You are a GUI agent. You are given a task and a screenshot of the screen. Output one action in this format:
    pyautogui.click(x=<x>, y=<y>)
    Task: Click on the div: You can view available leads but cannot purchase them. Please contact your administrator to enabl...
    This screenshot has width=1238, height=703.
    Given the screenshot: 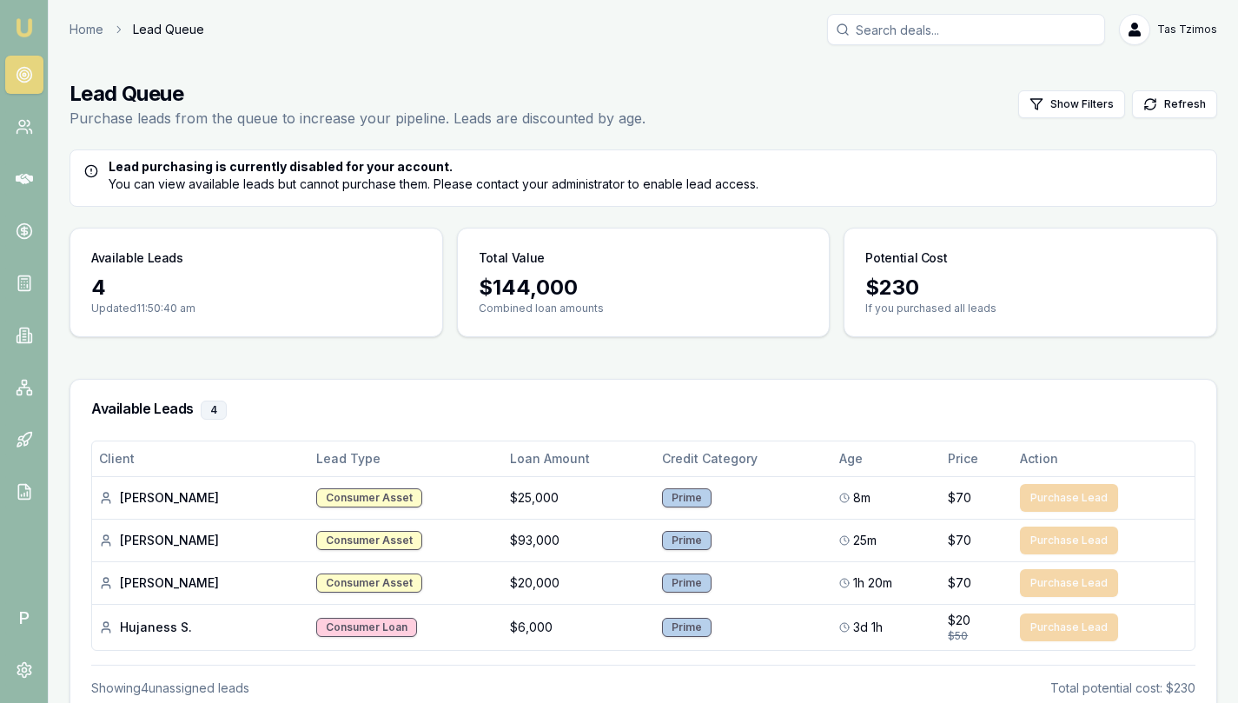 What is the action you would take?
    pyautogui.click(x=643, y=176)
    